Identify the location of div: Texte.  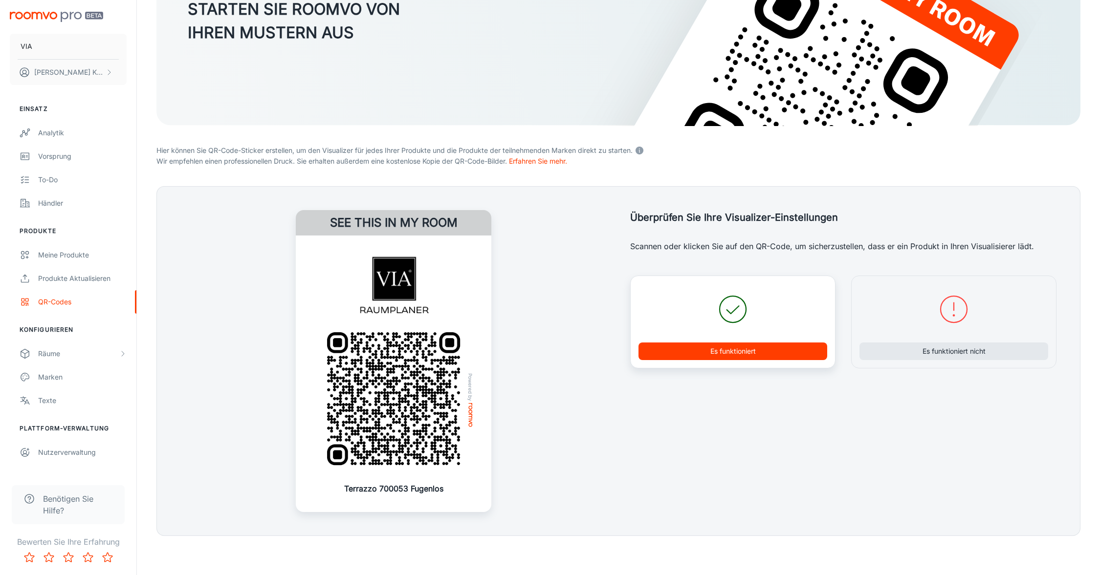
(82, 401).